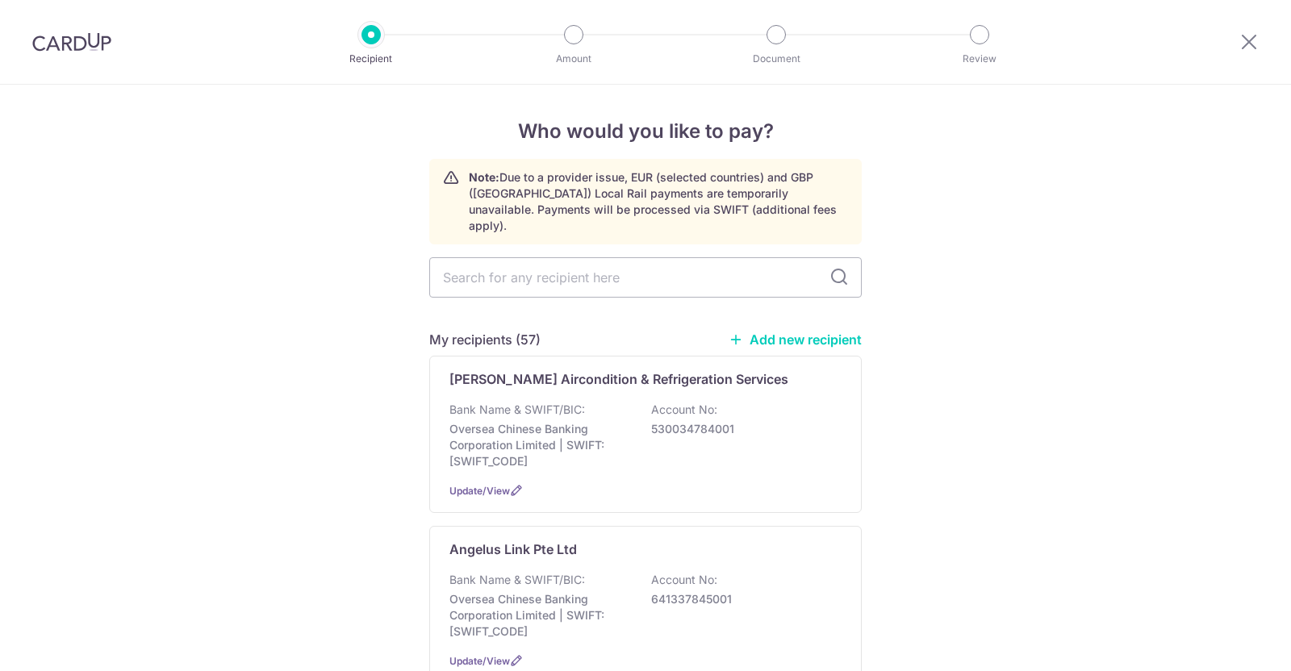 This screenshot has width=1291, height=671. I want to click on p: 530034784001, so click(741, 429).